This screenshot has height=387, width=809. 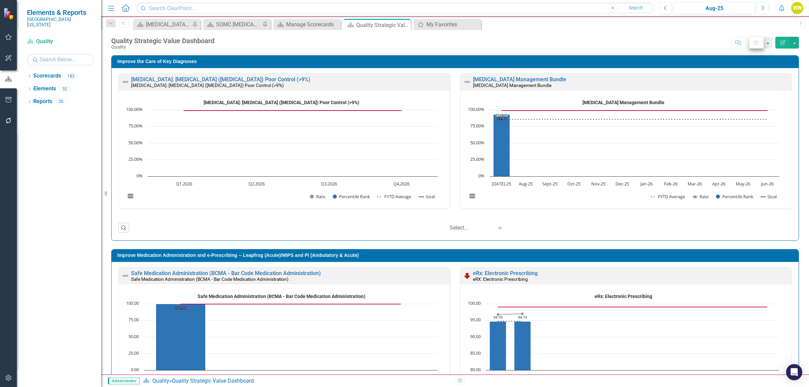 I want to click on a: Elements, so click(x=45, y=89).